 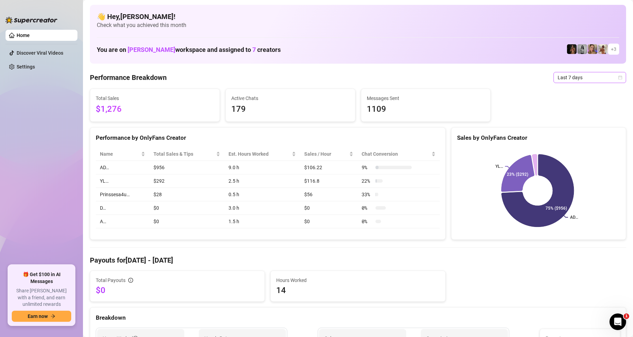 What do you see at coordinates (358, 290) in the screenshot?
I see `span: 14` at bounding box center [358, 290].